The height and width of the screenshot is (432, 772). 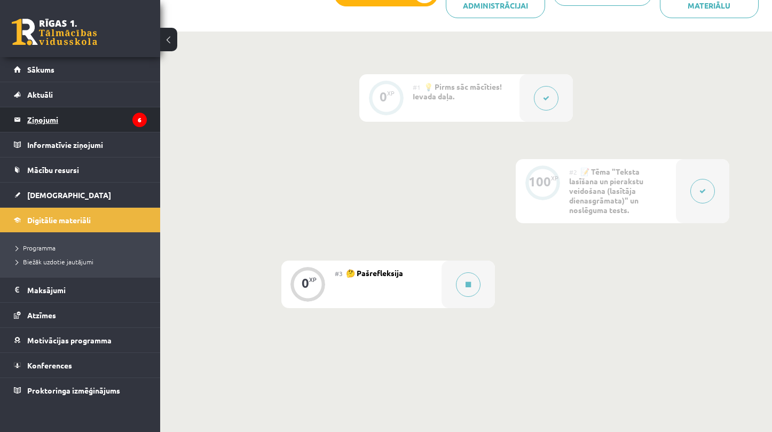 I want to click on a: Mācību resursi, so click(x=80, y=170).